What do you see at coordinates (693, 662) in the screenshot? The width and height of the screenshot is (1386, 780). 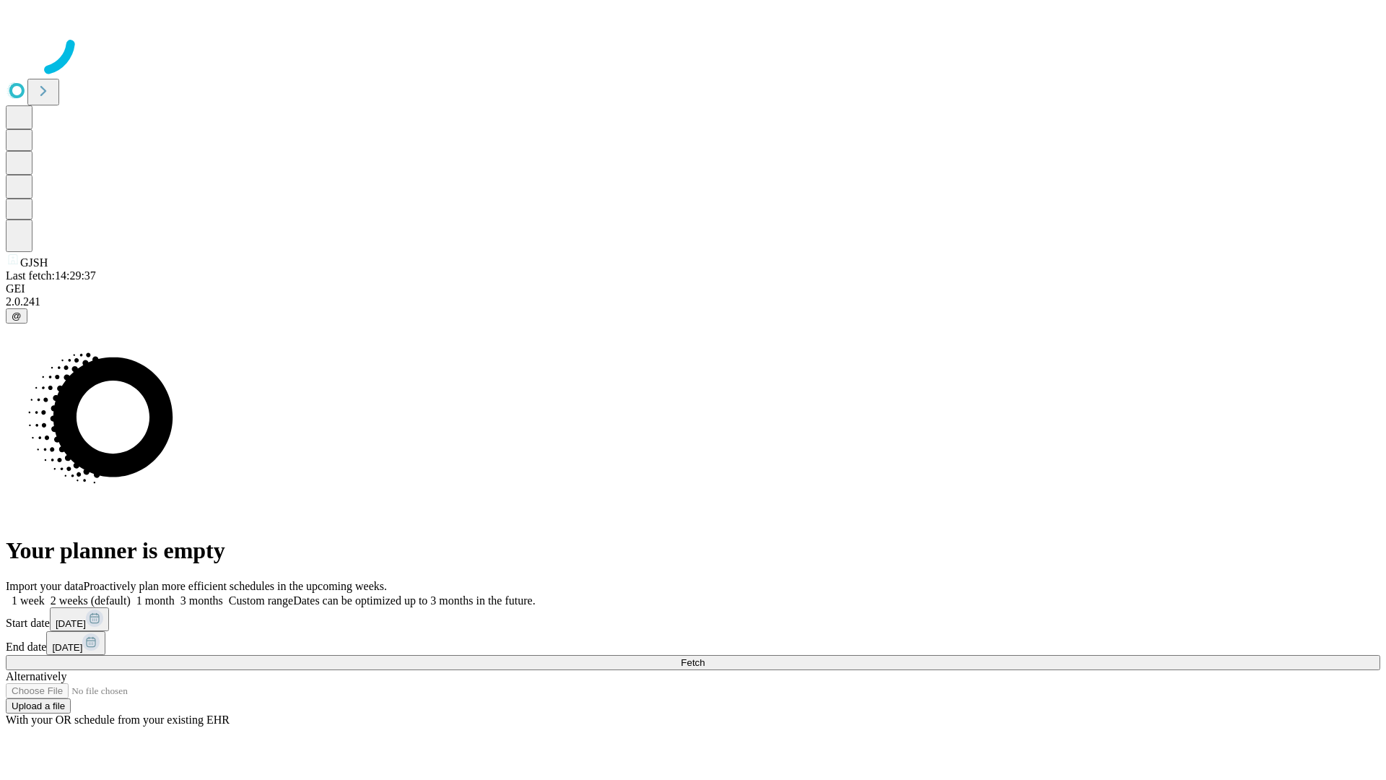 I see `span: Fetch` at bounding box center [693, 662].